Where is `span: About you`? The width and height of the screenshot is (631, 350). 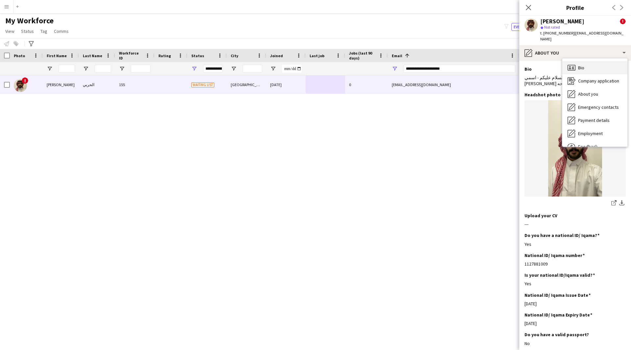
span: About you is located at coordinates (588, 94).